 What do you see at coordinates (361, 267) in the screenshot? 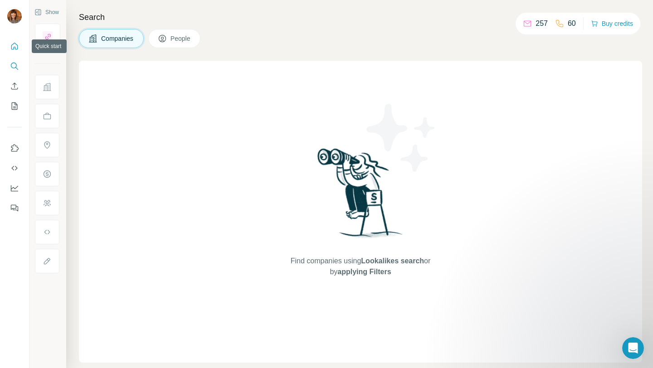
I see `span: Find companies using or by` at bounding box center [361, 267].